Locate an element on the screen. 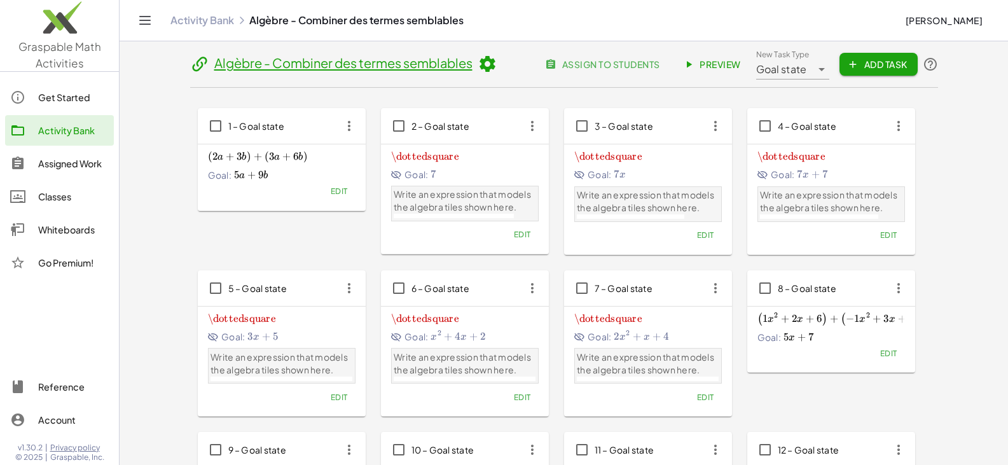 This screenshot has width=1008, height=465. span: Goal state is located at coordinates (782, 69).